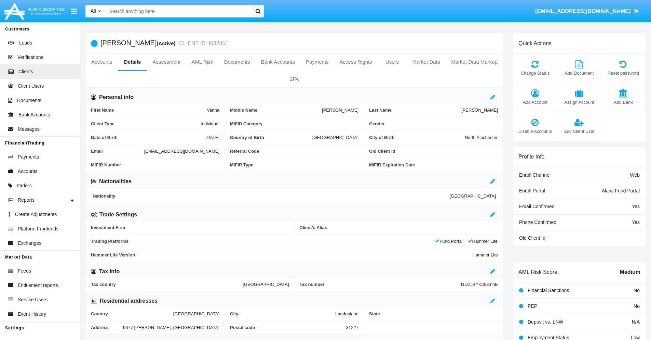 This screenshot has width=651, height=340. I want to click on a: Payments, so click(317, 62).